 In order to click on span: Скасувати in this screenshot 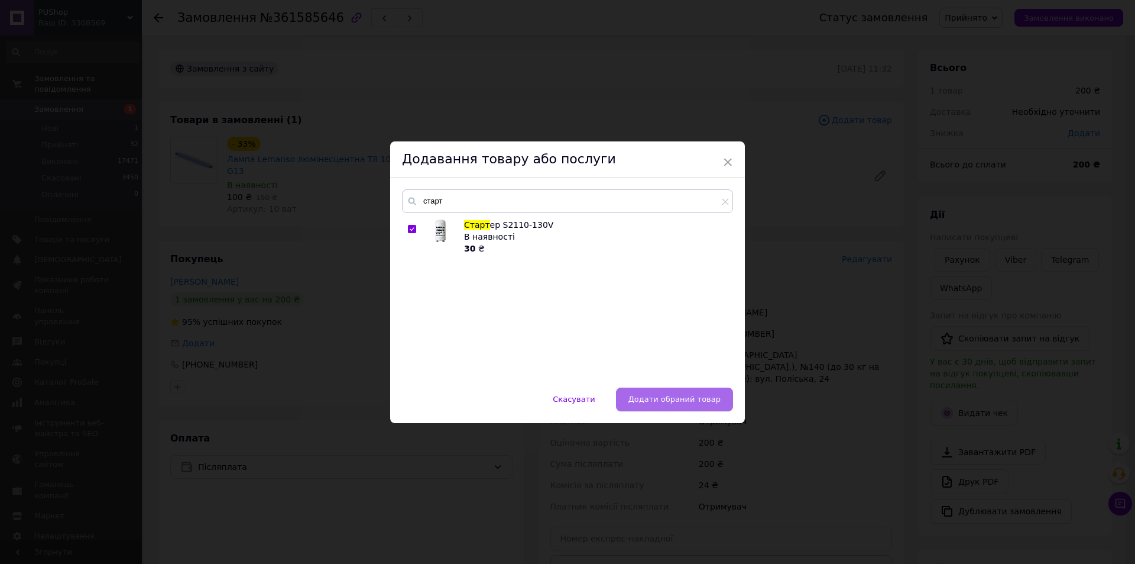, I will do `click(574, 399)`.